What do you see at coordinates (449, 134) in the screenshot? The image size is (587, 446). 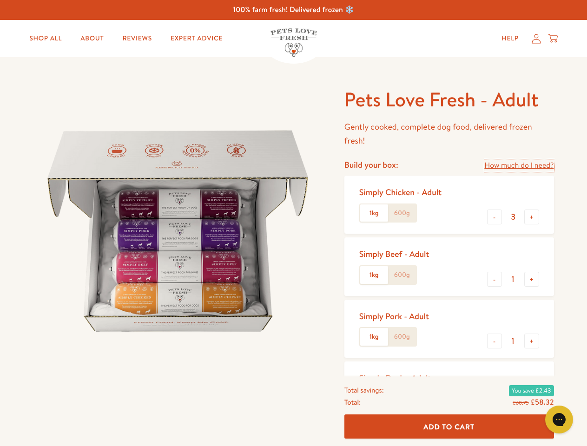 I see `p: Gently cooked, complete dog food, delivered frozen fresh!` at bounding box center [449, 134].